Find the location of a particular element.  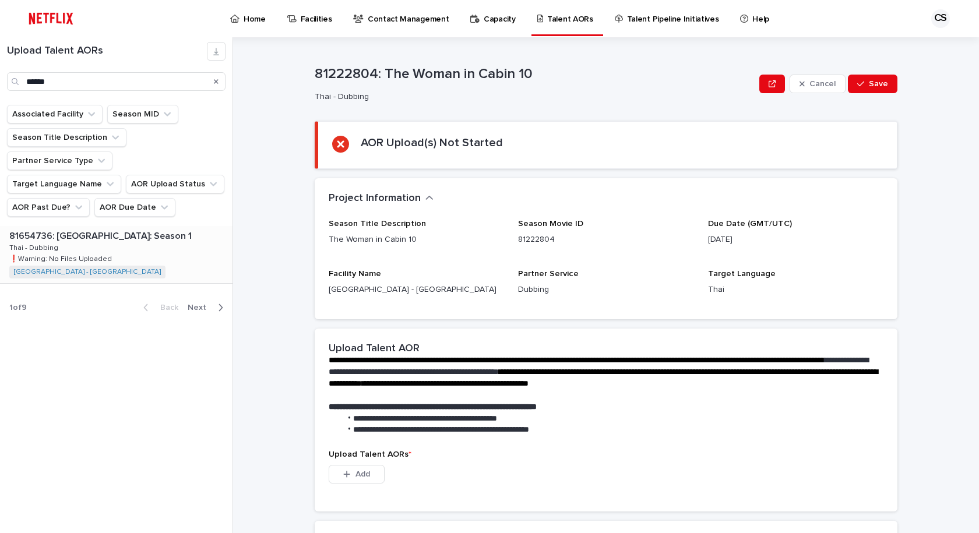

h2: Upload Talent AOR is located at coordinates (374, 349).